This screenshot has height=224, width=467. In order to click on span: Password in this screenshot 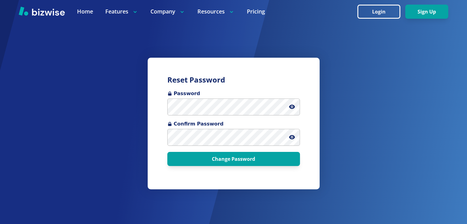, I will do `click(234, 94)`.